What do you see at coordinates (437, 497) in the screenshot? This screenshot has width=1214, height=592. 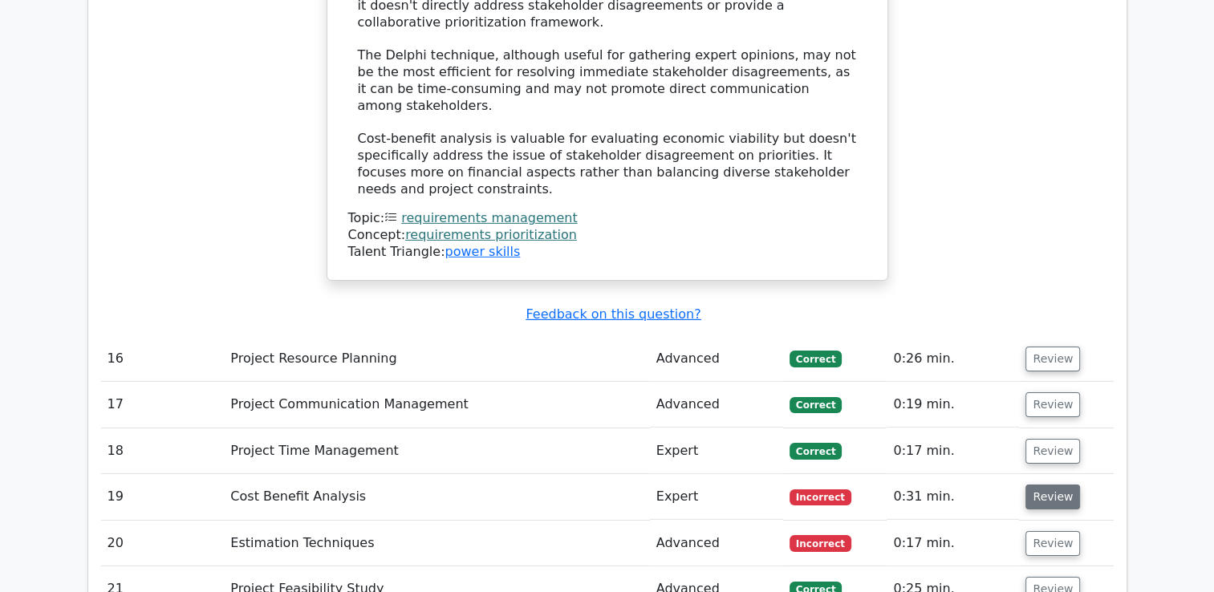 I see `td: Cost Benefit Analysis` at bounding box center [437, 497].